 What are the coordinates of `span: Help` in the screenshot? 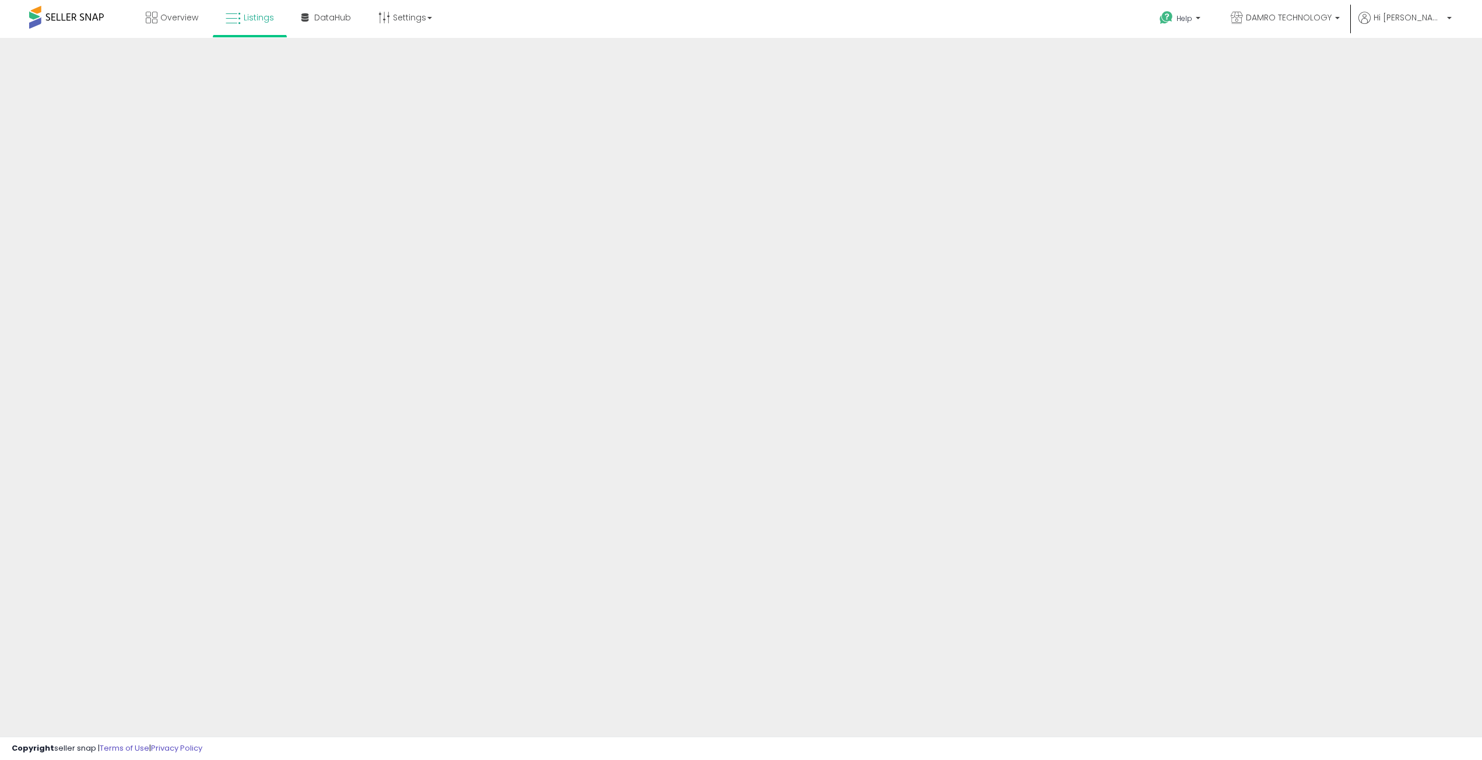 It's located at (1184, 18).